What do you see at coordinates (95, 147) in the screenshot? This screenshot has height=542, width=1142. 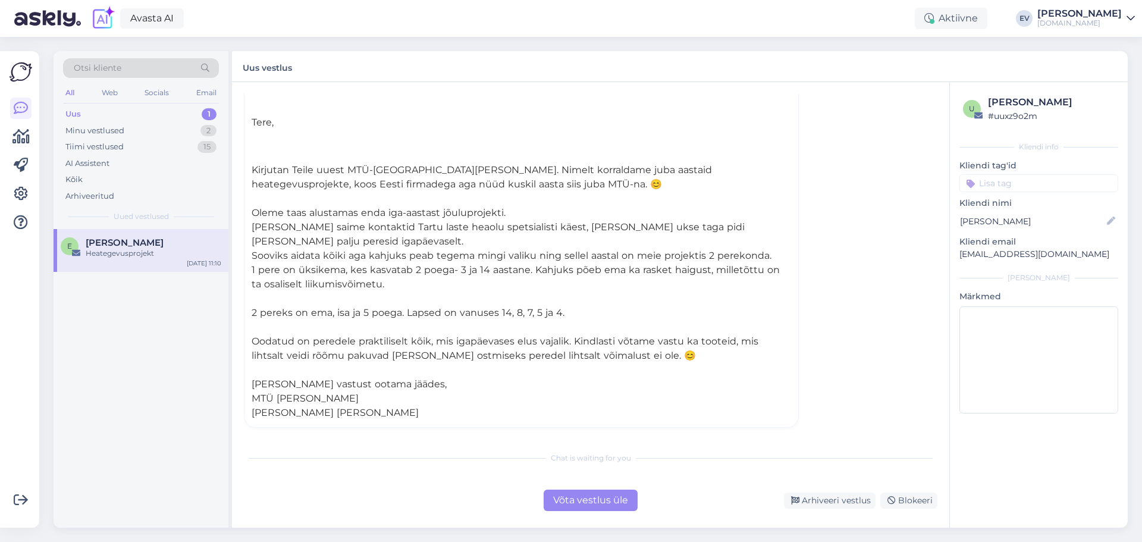 I see `div: Tiimi vestlused` at bounding box center [95, 147].